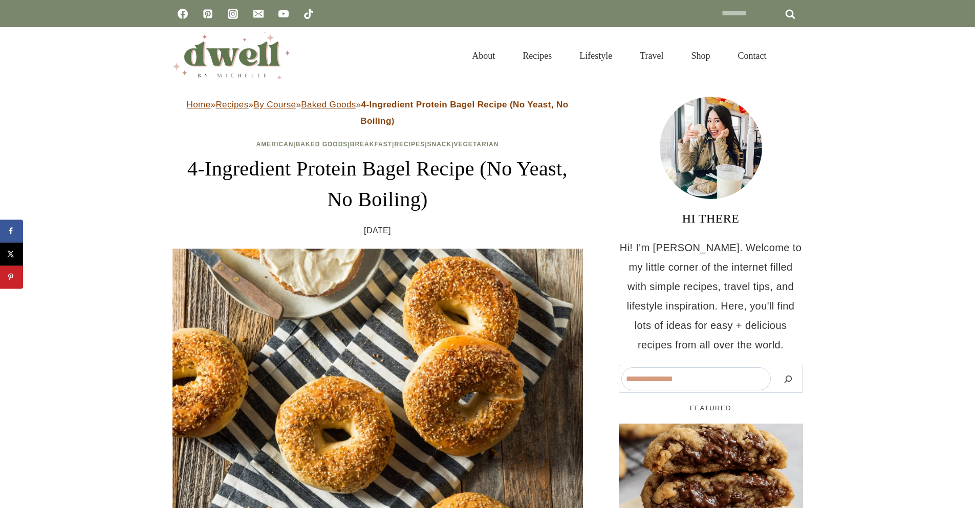 This screenshot has height=508, width=975. I want to click on a: DWELL by michelle, so click(231, 56).